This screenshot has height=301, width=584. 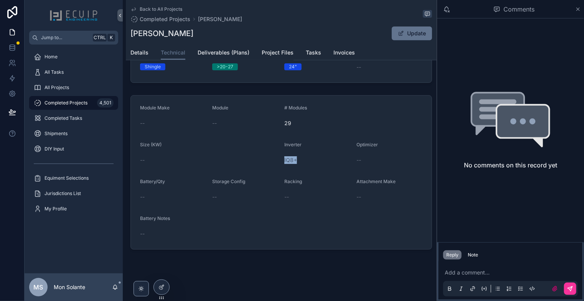 I want to click on span: My Profile, so click(x=56, y=209).